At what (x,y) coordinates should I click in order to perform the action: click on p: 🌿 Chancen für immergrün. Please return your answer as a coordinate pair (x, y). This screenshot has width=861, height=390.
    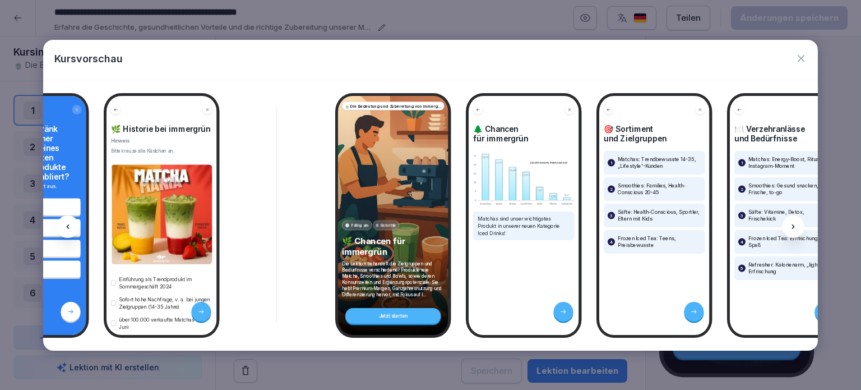
    Looking at the image, I should click on (393, 246).